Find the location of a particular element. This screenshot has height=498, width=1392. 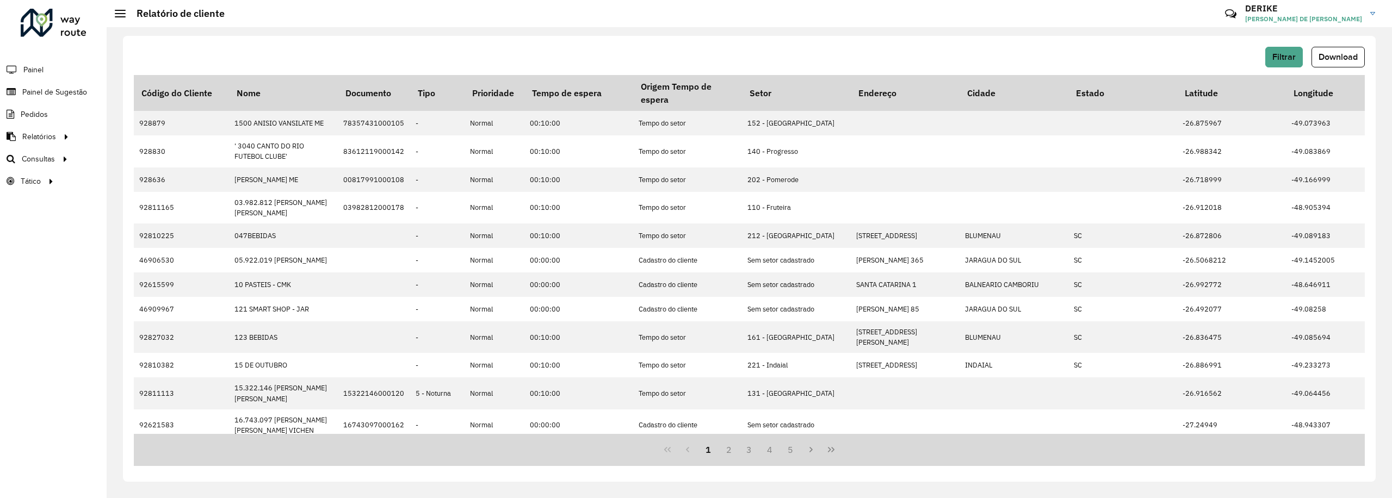

td: -26.912018 is located at coordinates (1232, 208).